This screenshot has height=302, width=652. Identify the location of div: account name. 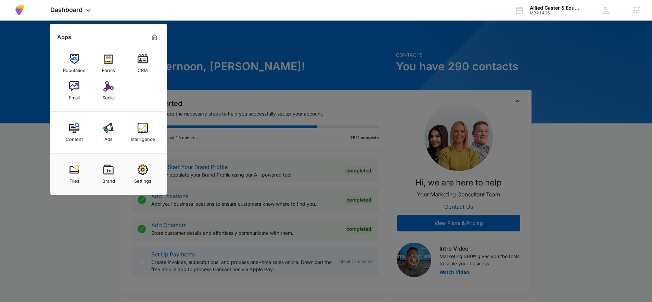
(555, 8).